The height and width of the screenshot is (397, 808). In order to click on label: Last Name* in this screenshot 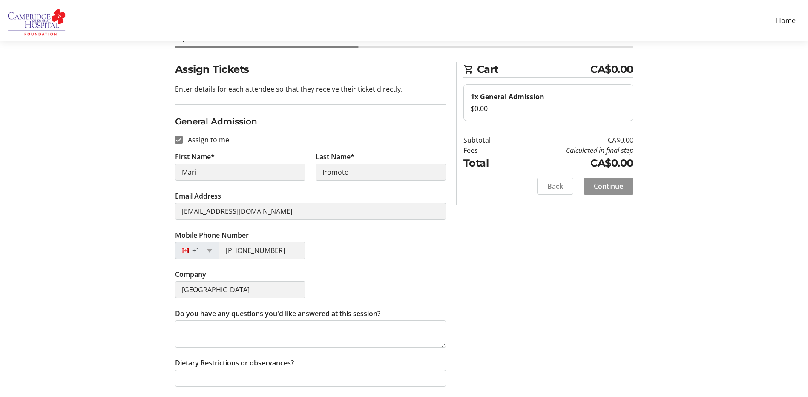, I will do `click(335, 157)`.